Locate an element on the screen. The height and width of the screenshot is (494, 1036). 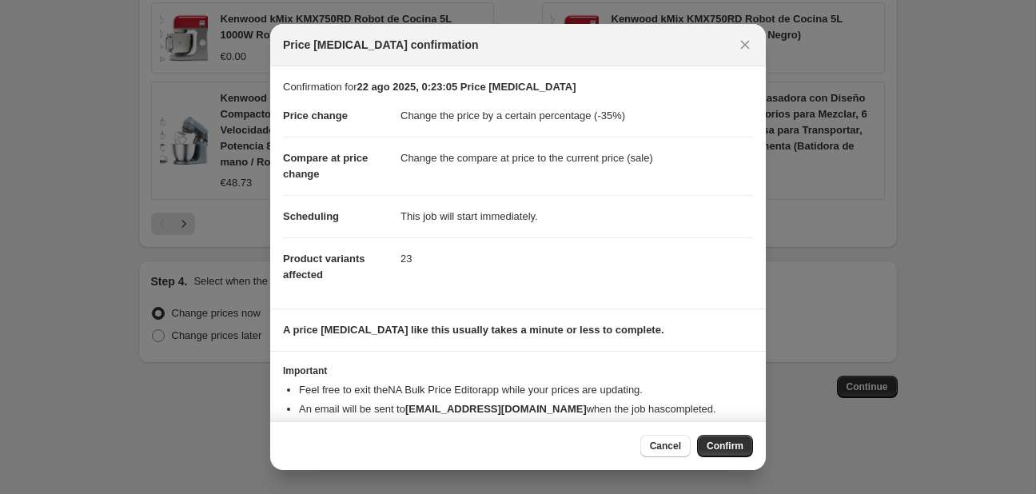
dd: This job will start immediately. is located at coordinates (576, 216).